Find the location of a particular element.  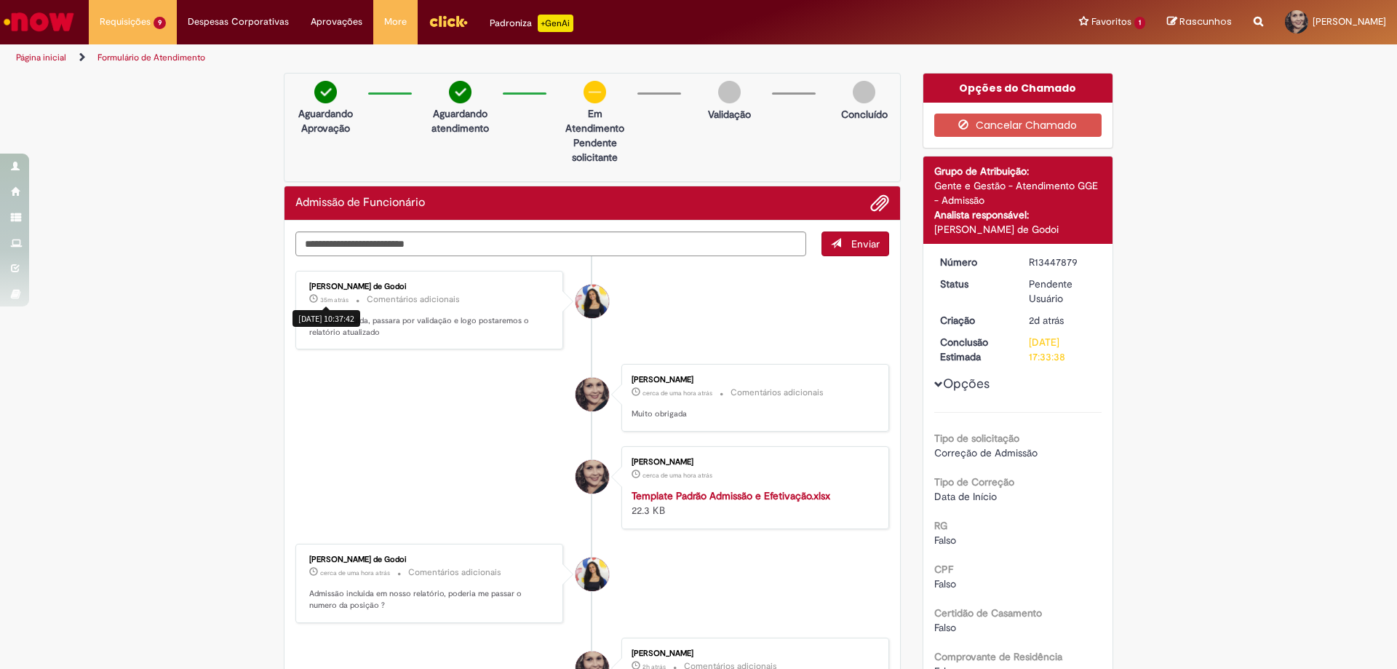

b: Tipo de Correção is located at coordinates (974, 482).